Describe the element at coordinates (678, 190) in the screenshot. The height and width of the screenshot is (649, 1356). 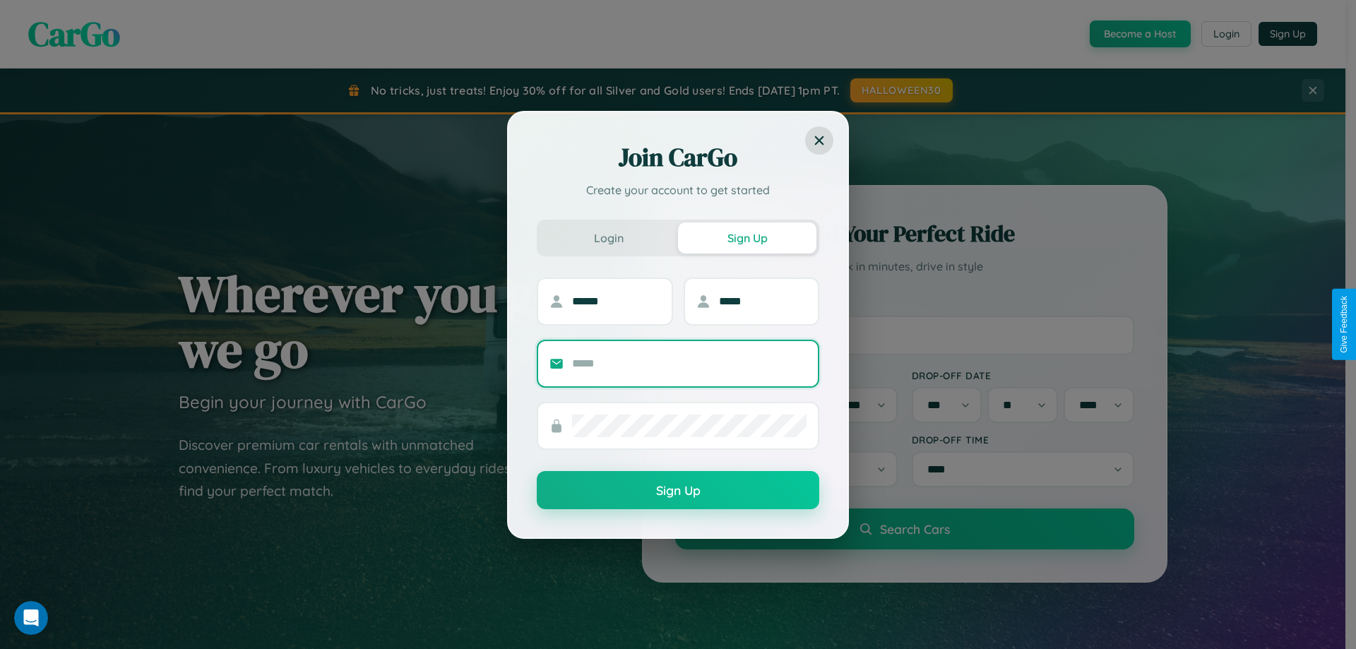
I see `p: Create your account to get started` at that location.